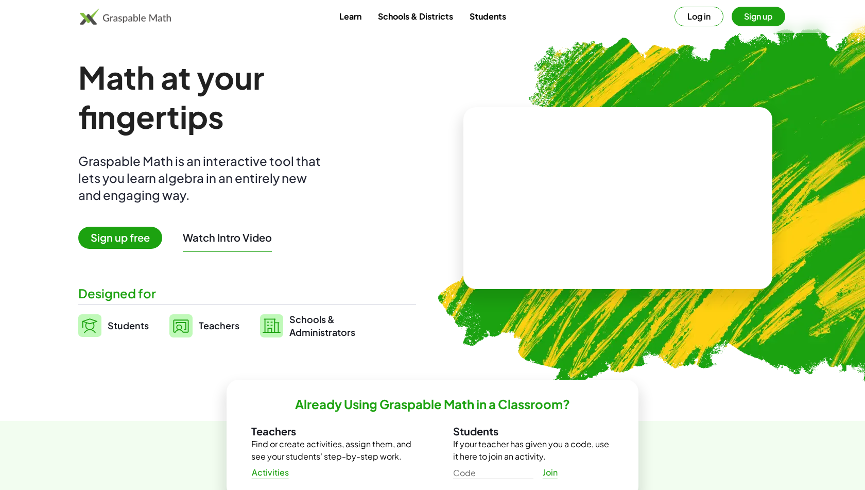  I want to click on h3: Teachers, so click(332, 431).